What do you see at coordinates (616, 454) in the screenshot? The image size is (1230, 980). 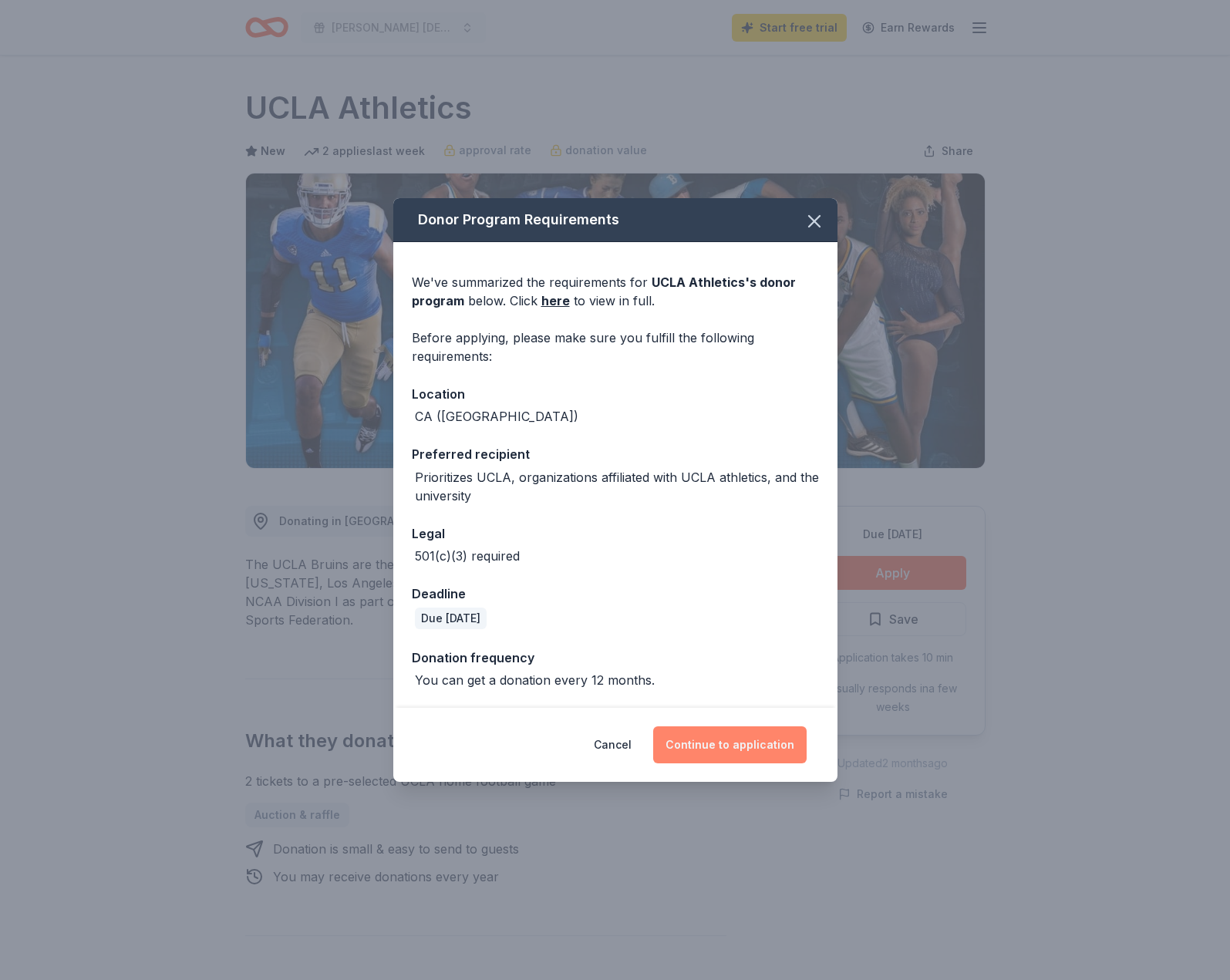 I see `div: Preferred recipient` at bounding box center [616, 454].